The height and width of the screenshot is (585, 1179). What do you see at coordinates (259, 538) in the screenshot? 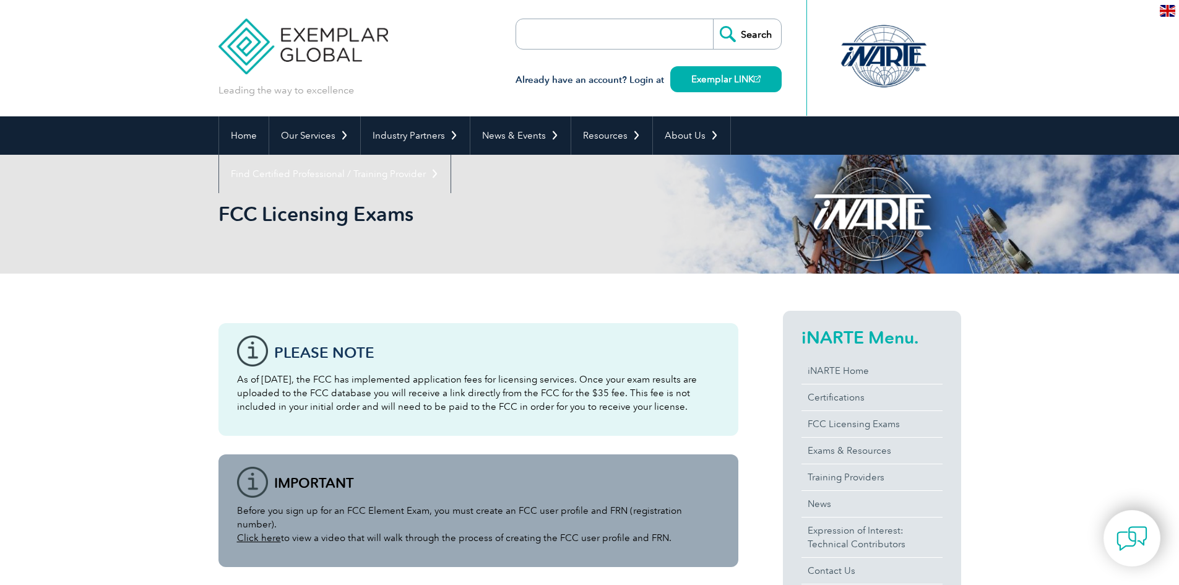
I see `a: Click here` at bounding box center [259, 538].